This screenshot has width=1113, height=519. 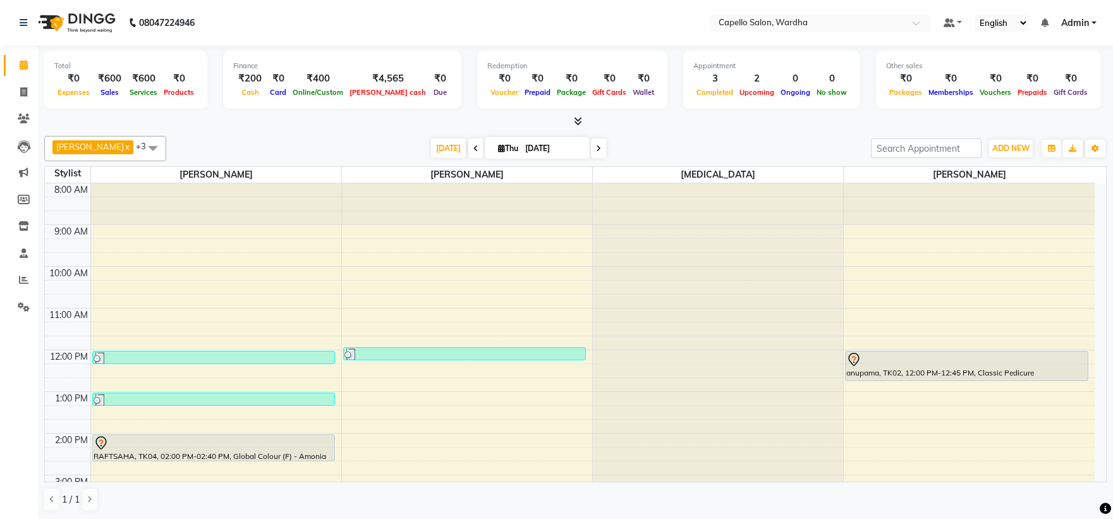 What do you see at coordinates (143, 92) in the screenshot?
I see `span: Services` at bounding box center [143, 92].